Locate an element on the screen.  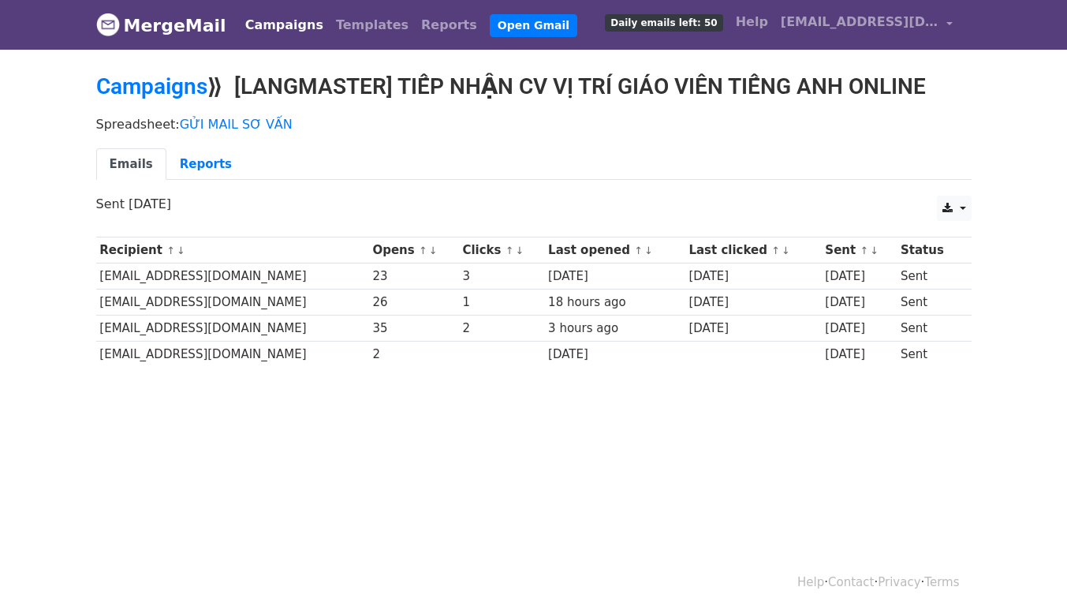
a: Privacy is located at coordinates (899, 582).